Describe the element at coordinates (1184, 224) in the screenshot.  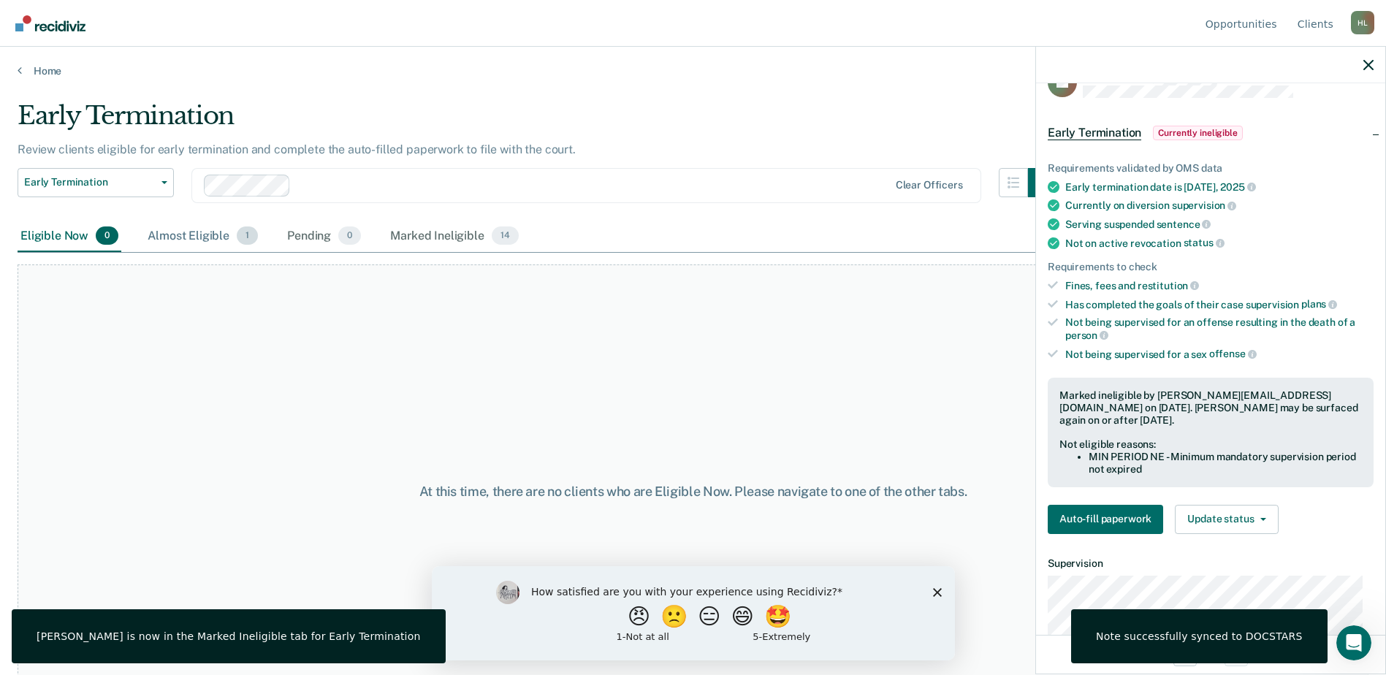
I see `span: sentence` at that location.